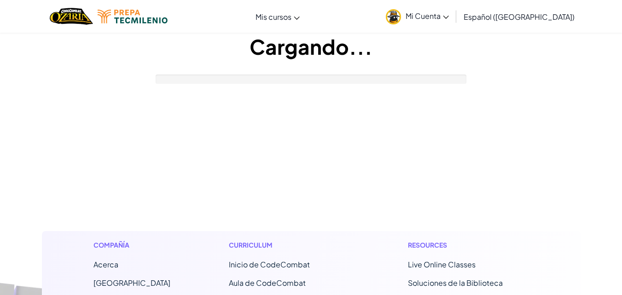 This screenshot has width=622, height=295. What do you see at coordinates (71, 16) in the screenshot?
I see `img: Home` at bounding box center [71, 16].